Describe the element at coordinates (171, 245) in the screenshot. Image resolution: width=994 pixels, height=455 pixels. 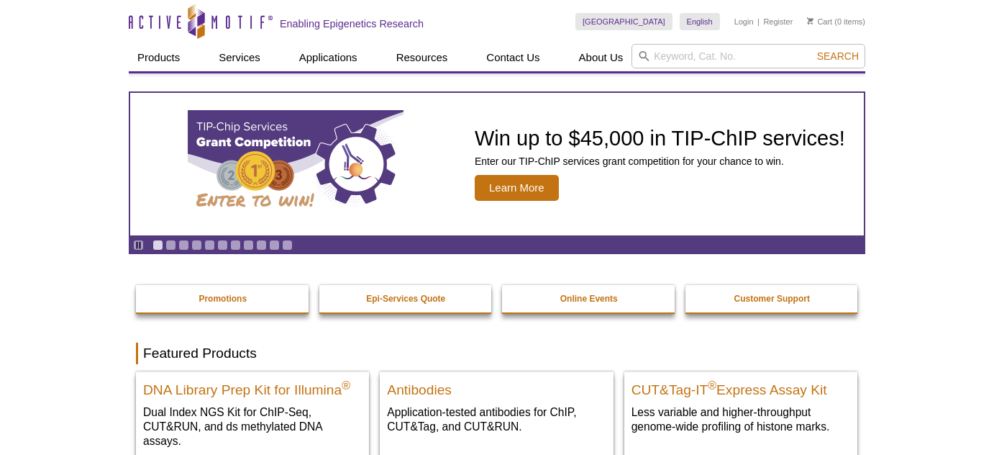
I see `a: Go to slide 2` at that location.